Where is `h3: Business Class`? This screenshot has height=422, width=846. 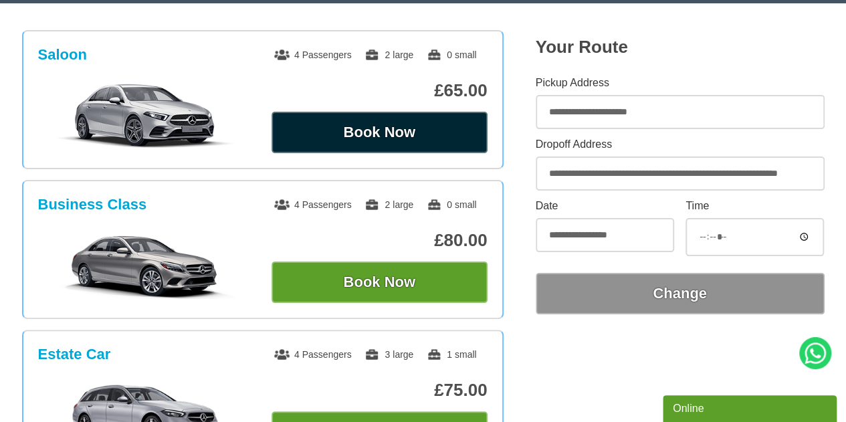
h3: Business Class is located at coordinates (92, 205).